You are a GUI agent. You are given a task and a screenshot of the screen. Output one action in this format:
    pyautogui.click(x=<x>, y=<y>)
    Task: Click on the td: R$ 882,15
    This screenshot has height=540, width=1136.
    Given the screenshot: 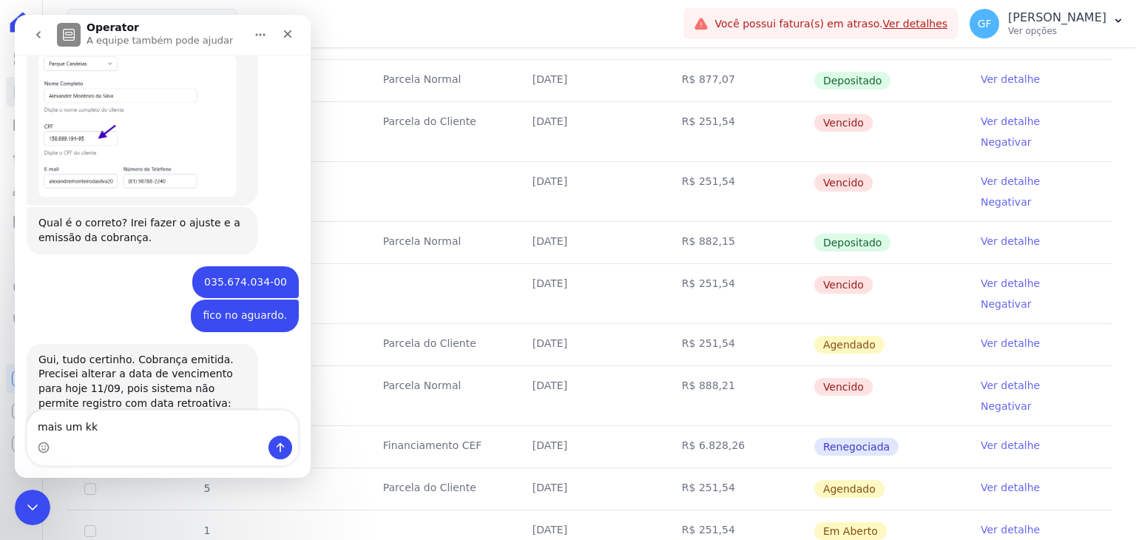 What is the action you would take?
    pyautogui.click(x=739, y=243)
    